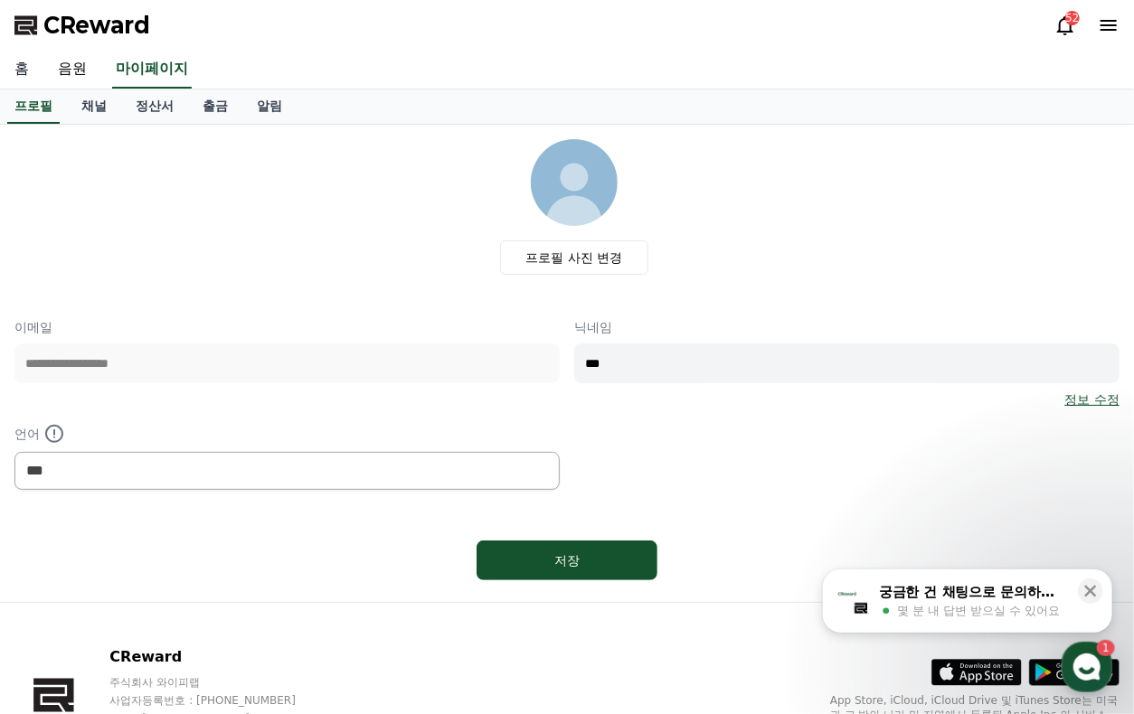 Image resolution: width=1134 pixels, height=714 pixels. Describe the element at coordinates (287, 434) in the screenshot. I see `p: 언어` at that location.